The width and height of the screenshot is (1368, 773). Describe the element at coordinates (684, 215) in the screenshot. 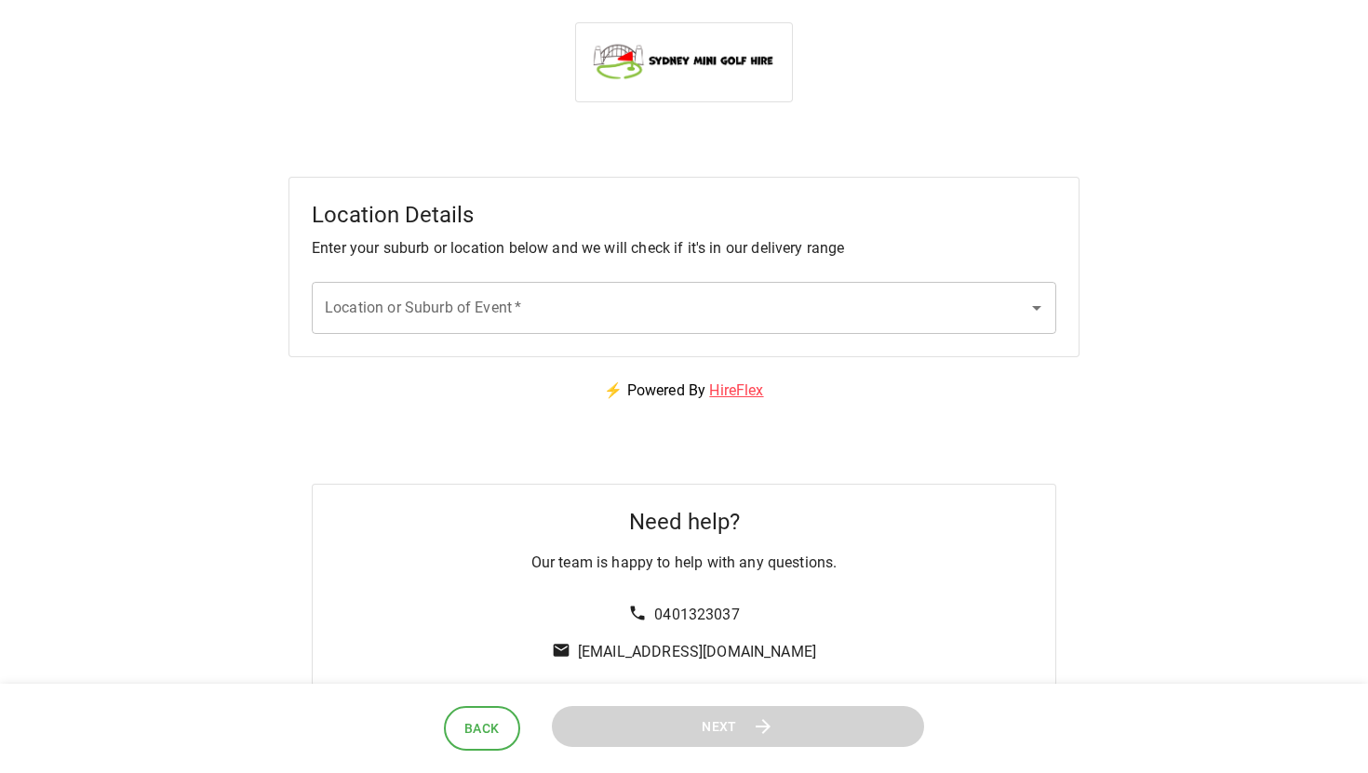

I see `h5: Location Details` at that location.